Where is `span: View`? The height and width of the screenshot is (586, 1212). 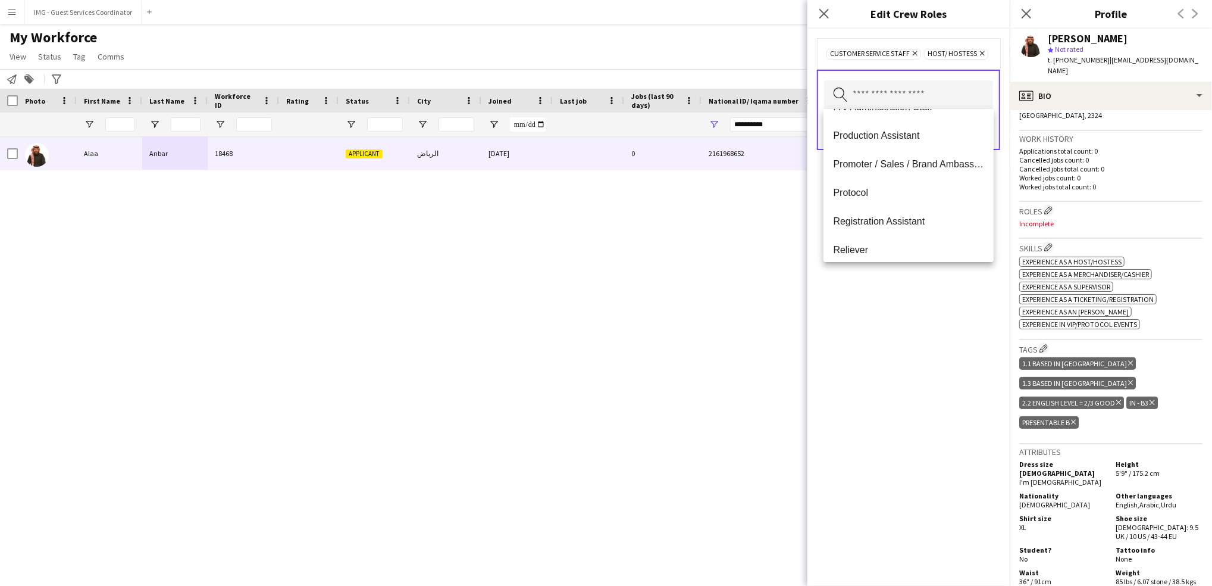 span: View is located at coordinates (18, 57).